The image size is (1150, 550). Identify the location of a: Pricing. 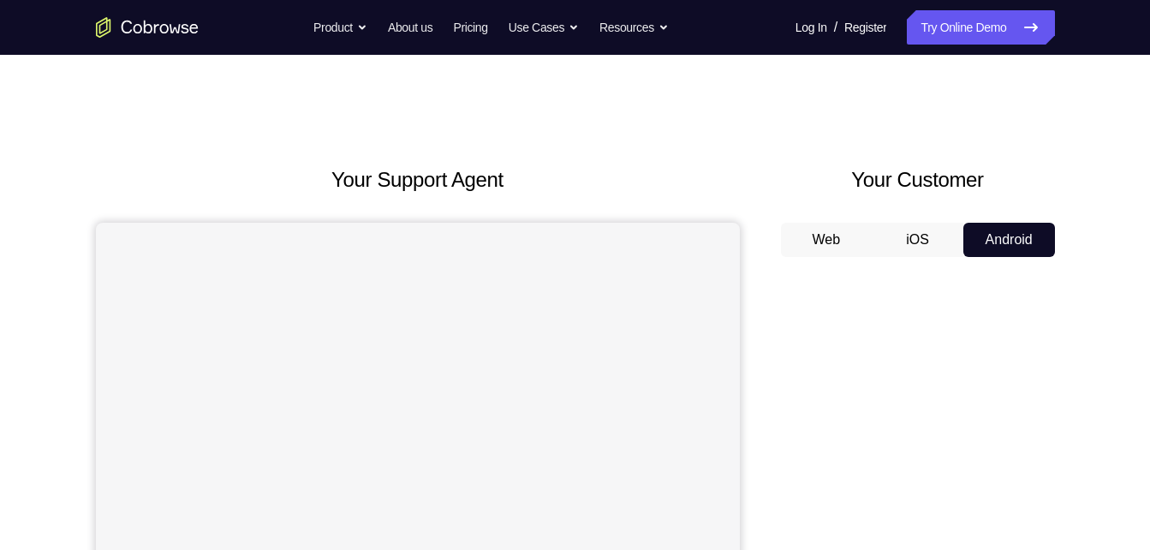
(470, 27).